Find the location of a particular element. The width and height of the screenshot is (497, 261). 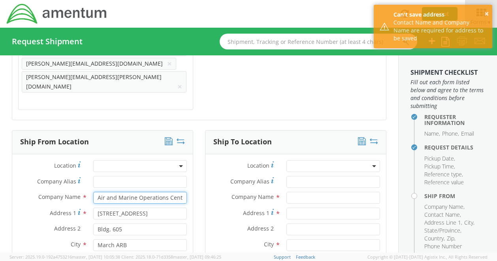

h3: Ship To Location is located at coordinates (243, 142).